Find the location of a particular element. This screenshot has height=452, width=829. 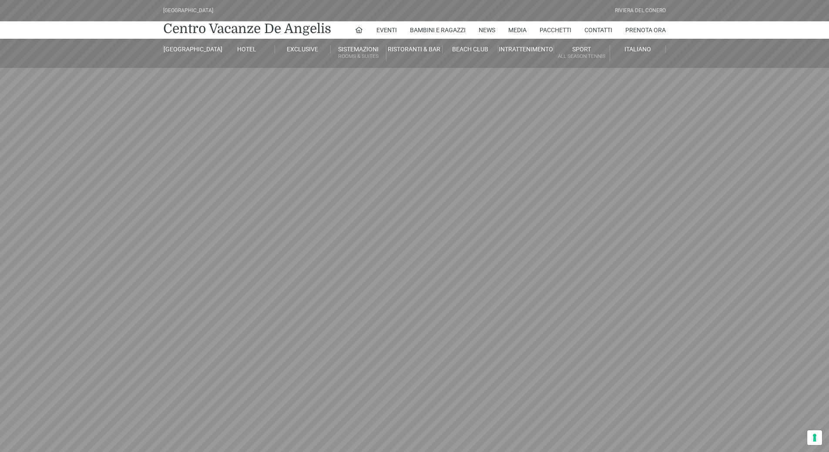

a: Pacchetti is located at coordinates (555, 30).